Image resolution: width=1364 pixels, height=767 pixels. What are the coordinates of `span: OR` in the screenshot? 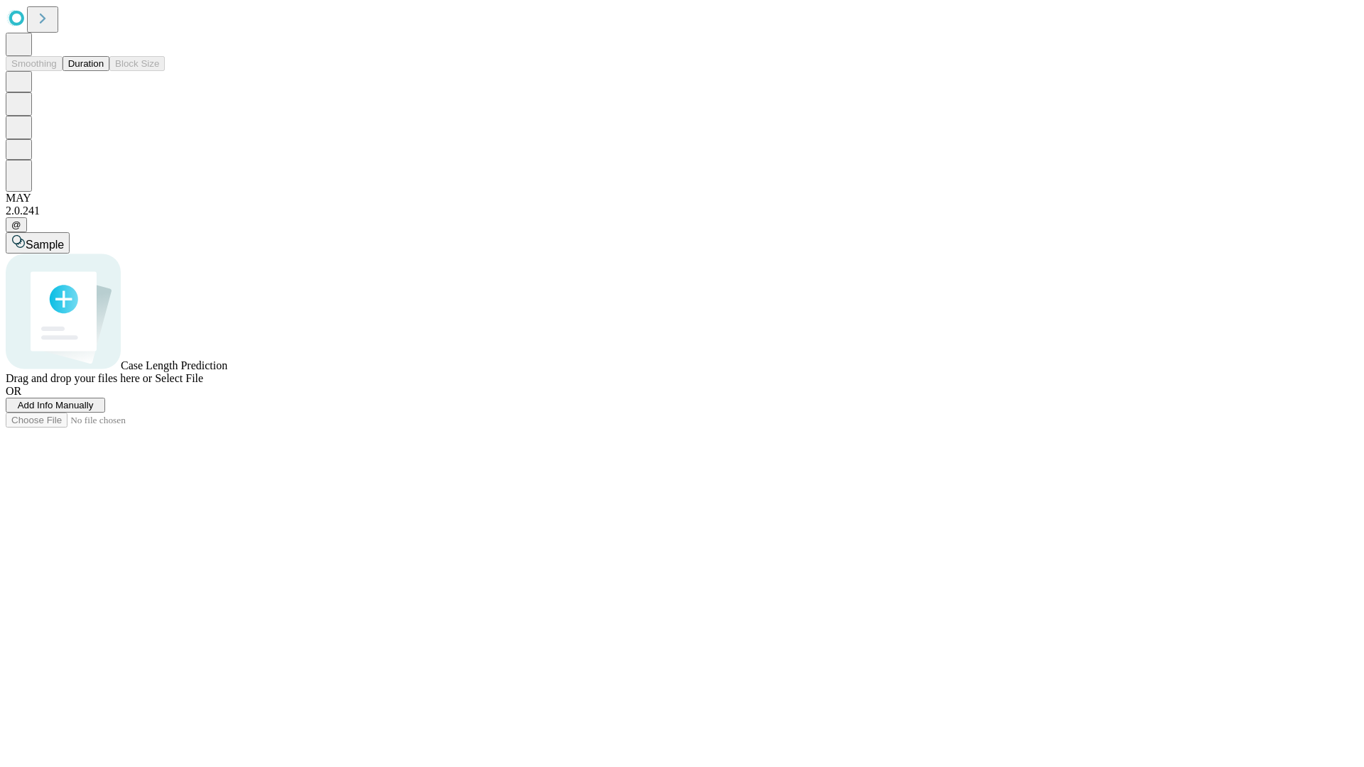 It's located at (13, 391).